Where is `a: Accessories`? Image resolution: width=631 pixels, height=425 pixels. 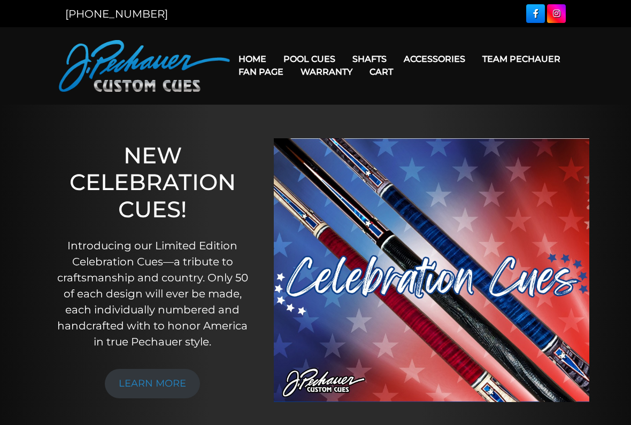 a: Accessories is located at coordinates (434, 59).